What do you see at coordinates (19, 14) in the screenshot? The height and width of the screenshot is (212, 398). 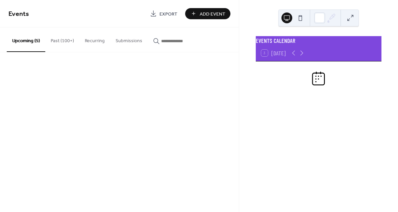 I see `span: Events` at bounding box center [19, 14].